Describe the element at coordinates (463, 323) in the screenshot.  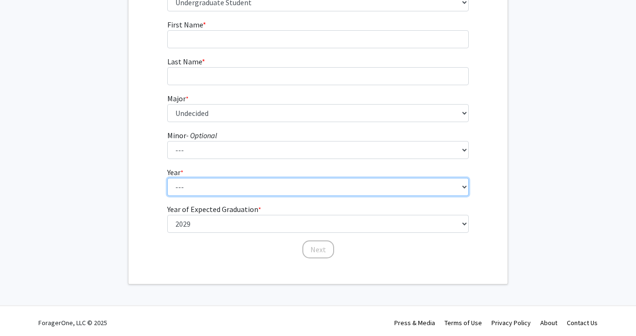
I see `a: Terms of Use` at that location.